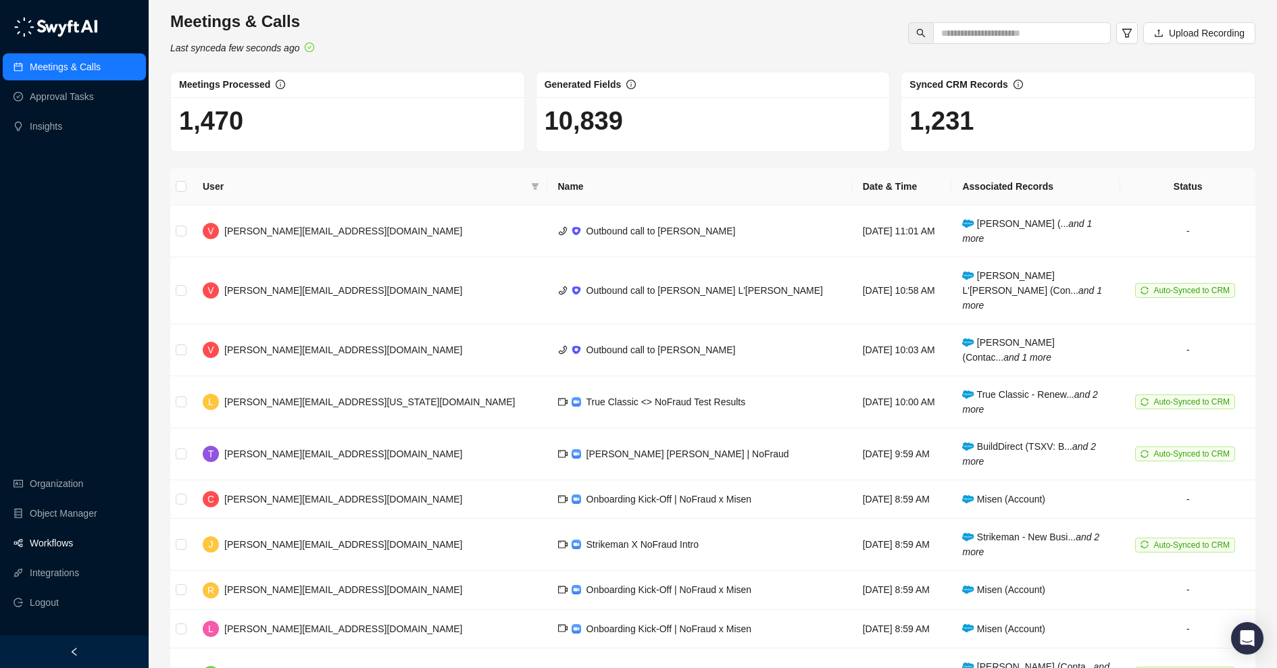 This screenshot has width=1277, height=668. What do you see at coordinates (51, 543) in the screenshot?
I see `a: Workflows` at bounding box center [51, 543].